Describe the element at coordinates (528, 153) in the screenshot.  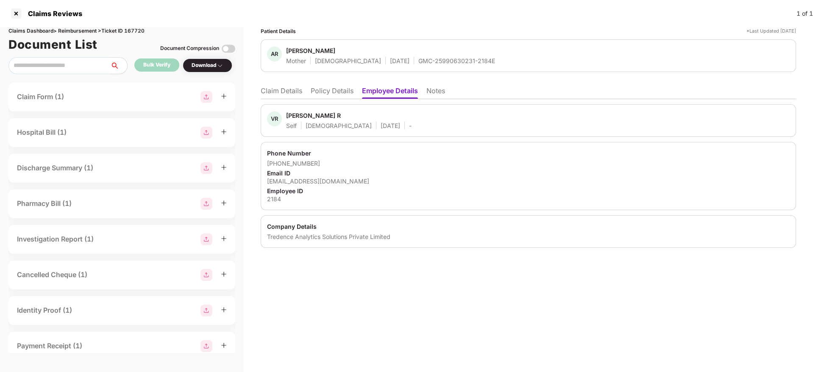
I see `div: Phone Number` at that location.